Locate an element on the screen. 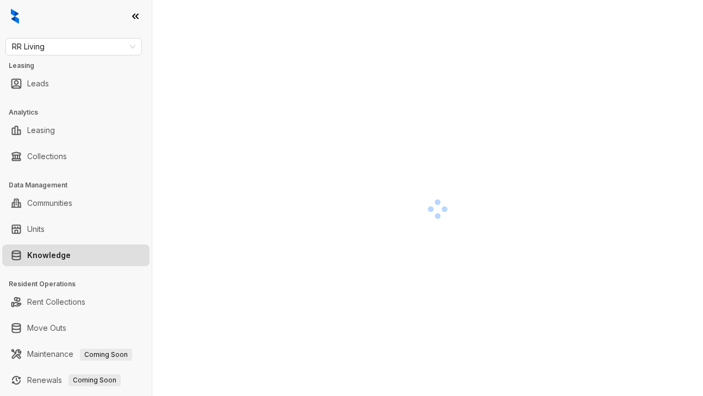  a: Move Outs is located at coordinates (47, 328).